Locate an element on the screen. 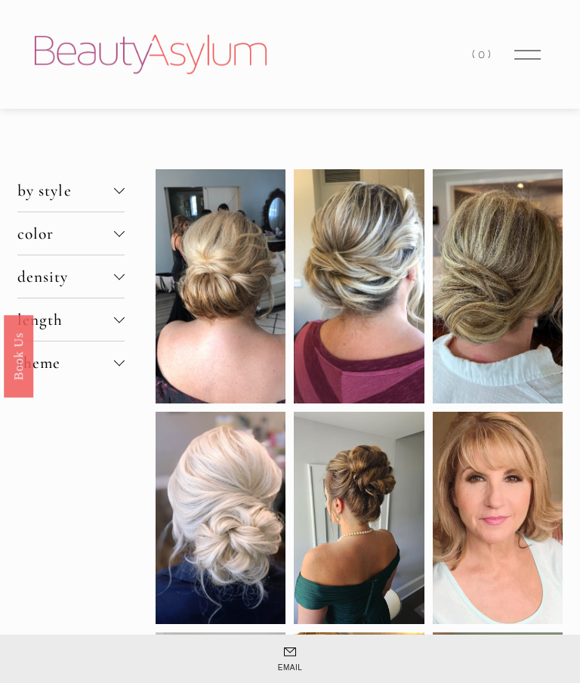 Image resolution: width=580 pixels, height=683 pixels. button: theme is located at coordinates (71, 363).